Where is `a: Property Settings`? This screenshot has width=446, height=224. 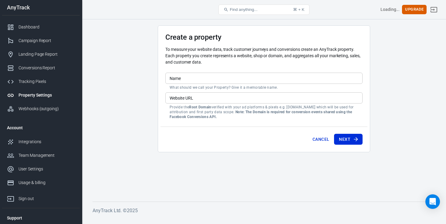 a: Property Settings is located at coordinates (41, 95).